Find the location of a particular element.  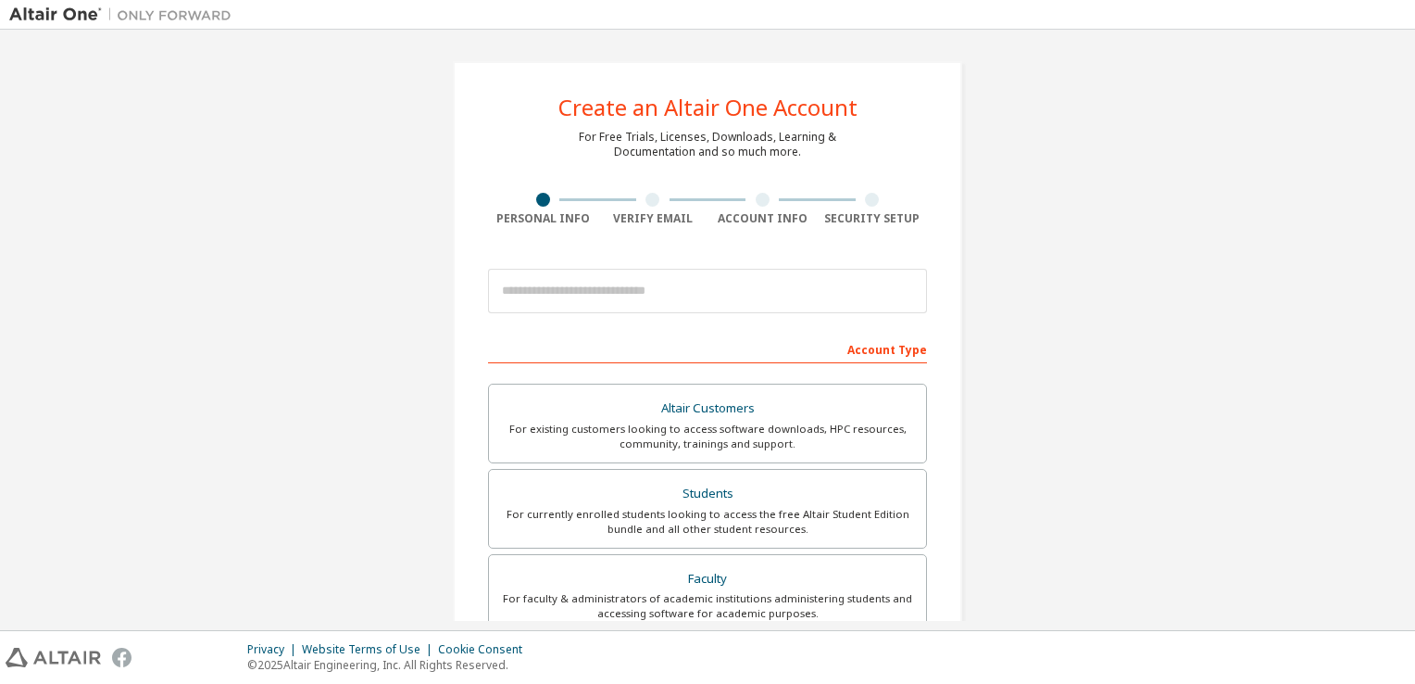

div: Website Terms of Use is located at coordinates (370, 649).